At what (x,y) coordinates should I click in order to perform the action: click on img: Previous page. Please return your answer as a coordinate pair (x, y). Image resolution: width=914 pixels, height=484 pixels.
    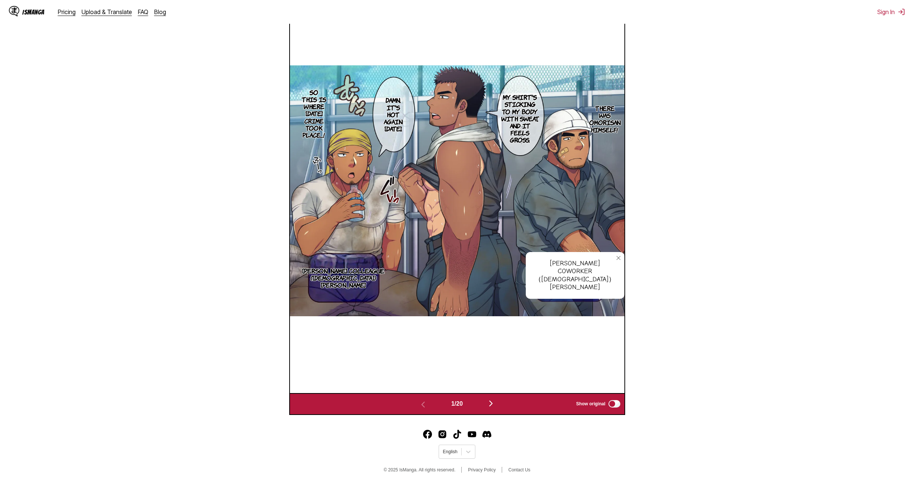
    Looking at the image, I should click on (423, 404).